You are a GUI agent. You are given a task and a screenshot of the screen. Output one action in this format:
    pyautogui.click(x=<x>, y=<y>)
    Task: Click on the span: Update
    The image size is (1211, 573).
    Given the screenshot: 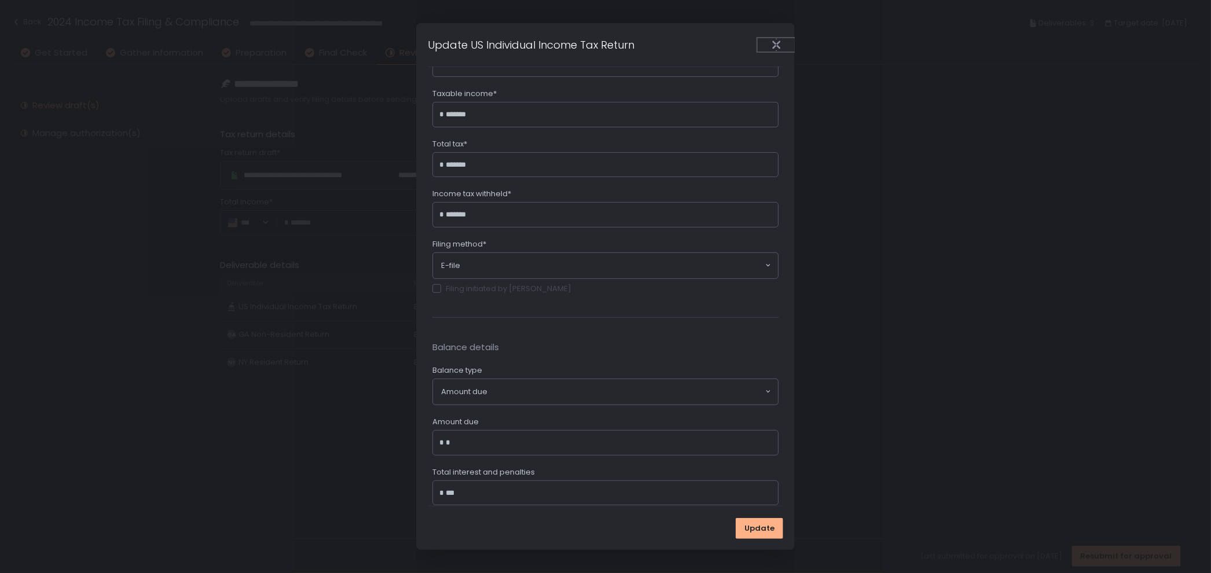 What is the action you would take?
    pyautogui.click(x=759, y=528)
    